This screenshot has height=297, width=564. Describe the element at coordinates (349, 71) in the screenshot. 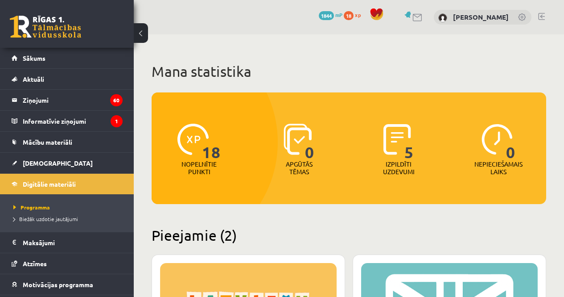

I see `h1: Mana statistika` at that location.